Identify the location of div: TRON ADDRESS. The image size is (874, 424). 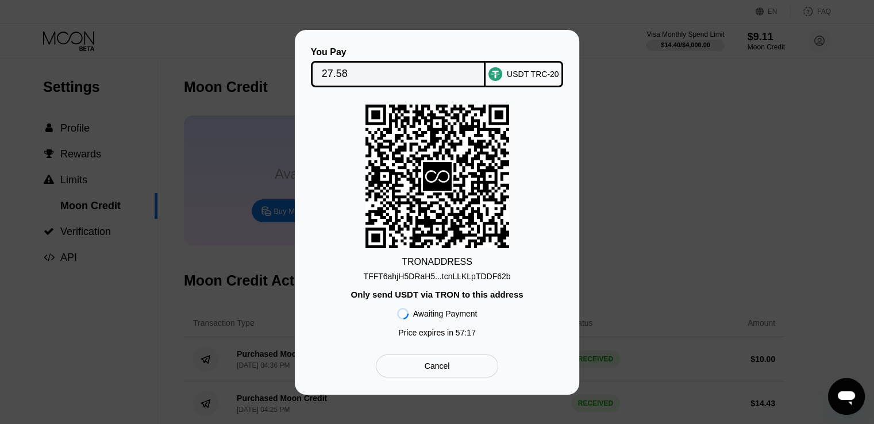
(437, 262).